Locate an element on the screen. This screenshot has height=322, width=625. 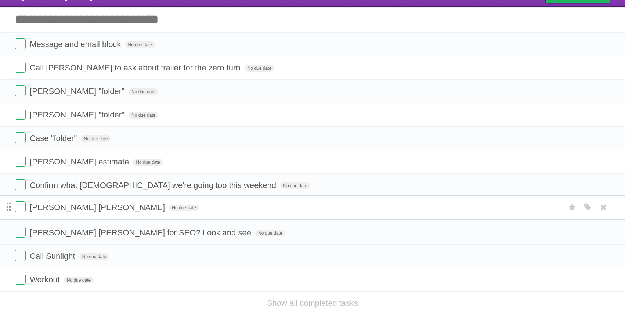
label: Star task is located at coordinates (573, 207).